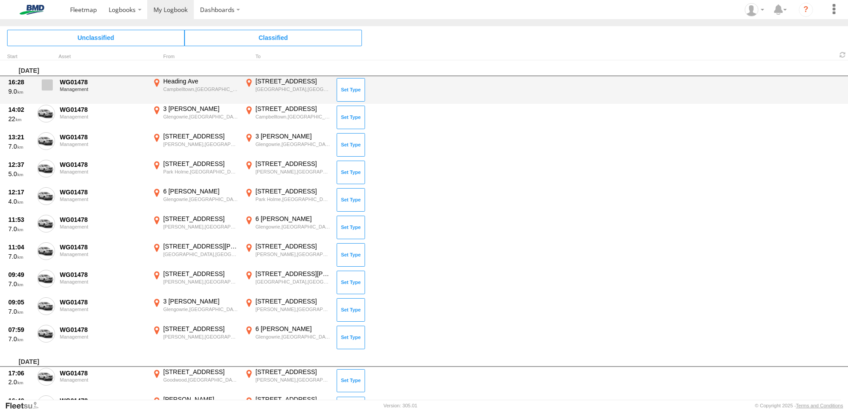  Describe the element at coordinates (96, 38) in the screenshot. I see `span: Click to view Unclassified Trips` at that location.